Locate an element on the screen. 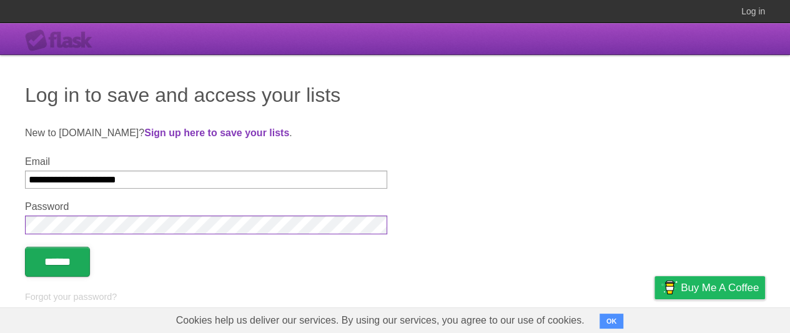  button: OK is located at coordinates (611, 321).